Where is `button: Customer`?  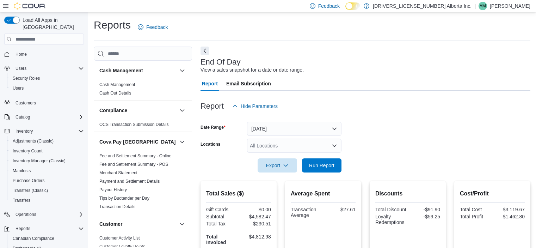
button: Customer is located at coordinates (138, 224).